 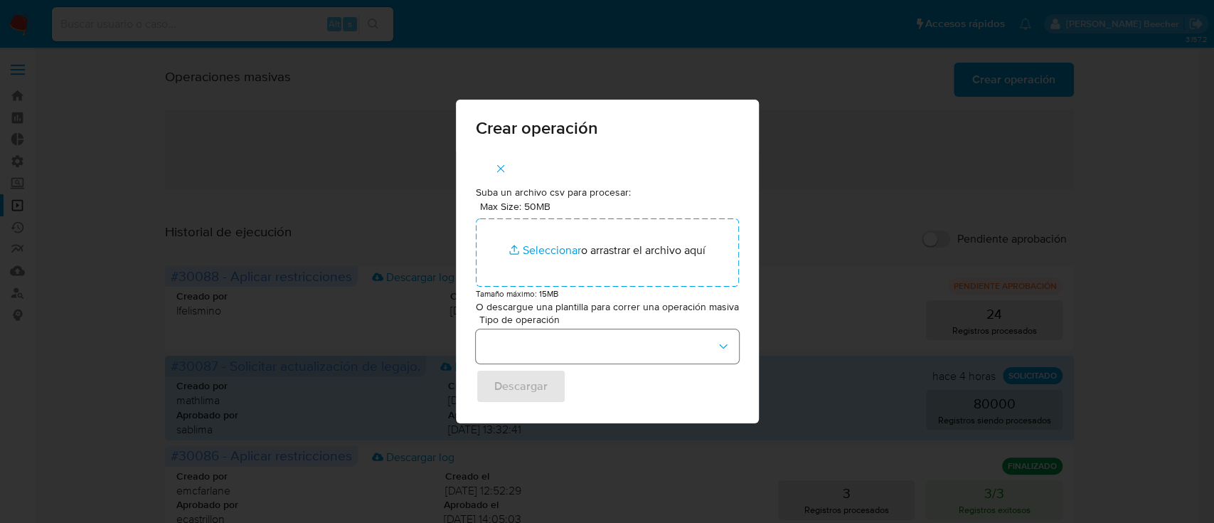 I want to click on span: Tipo de operación, so click(x=611, y=319).